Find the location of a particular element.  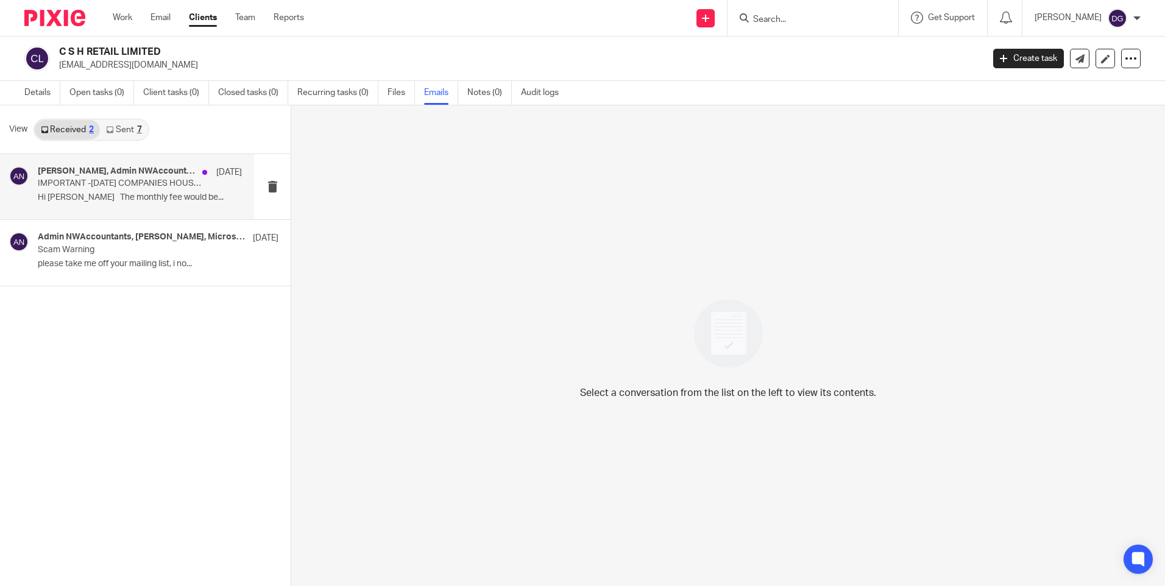

p: Select a conversation from the list on the left to view its contents. is located at coordinates (728, 393).